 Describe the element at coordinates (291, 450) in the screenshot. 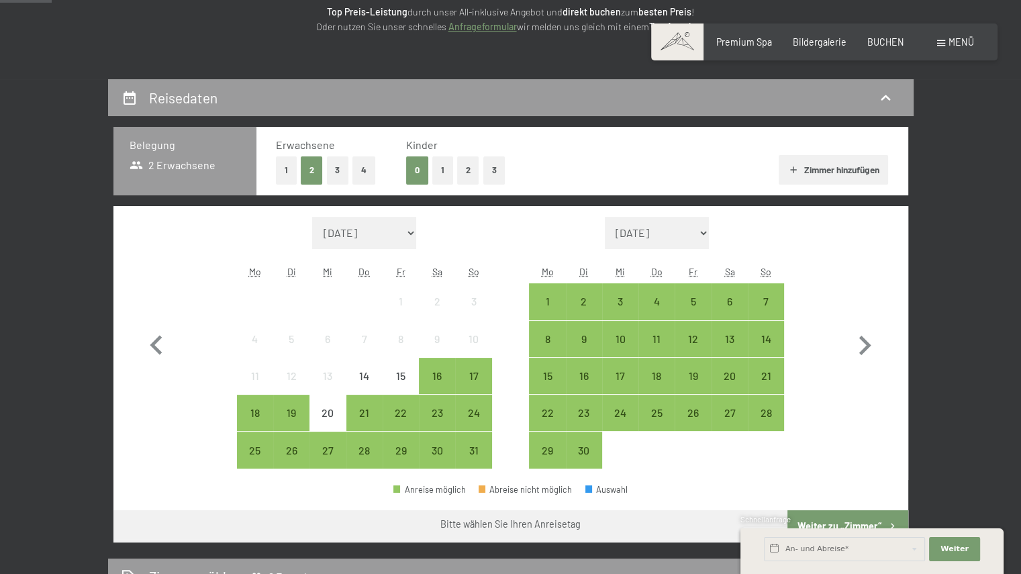

I see `div: Tue Aug 26 2025` at that location.